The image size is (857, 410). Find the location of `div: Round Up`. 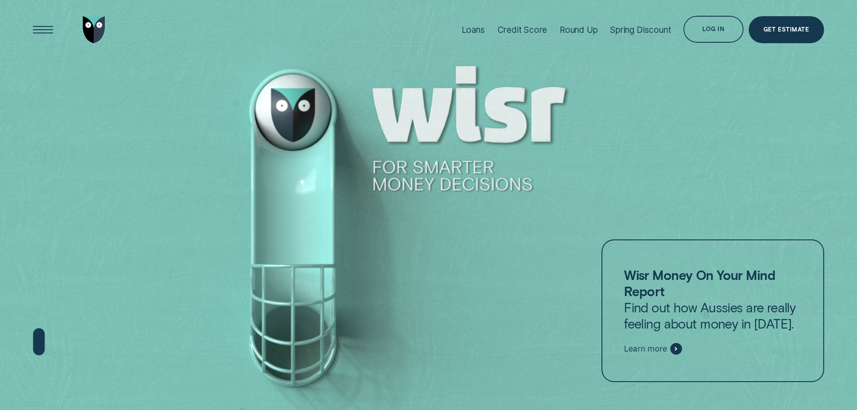

div: Round Up is located at coordinates (579, 30).